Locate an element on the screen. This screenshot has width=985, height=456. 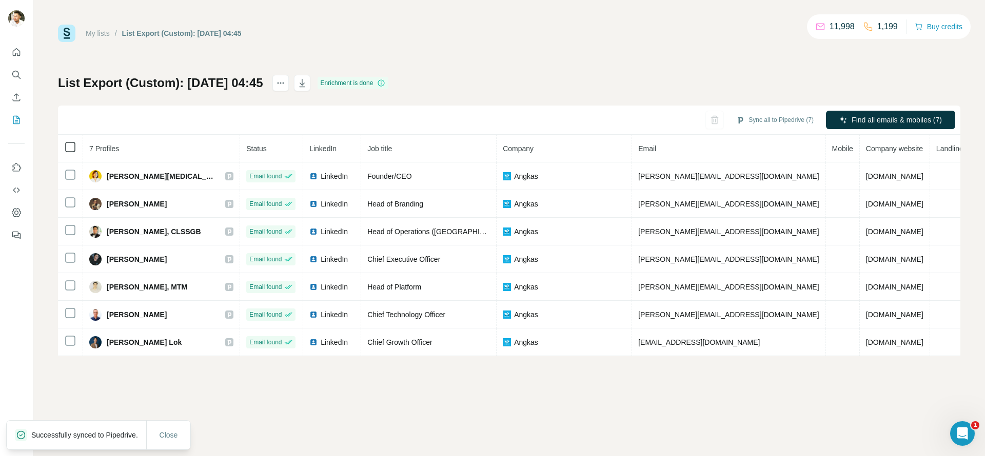
div: Enrichment is done is located at coordinates (353, 83).